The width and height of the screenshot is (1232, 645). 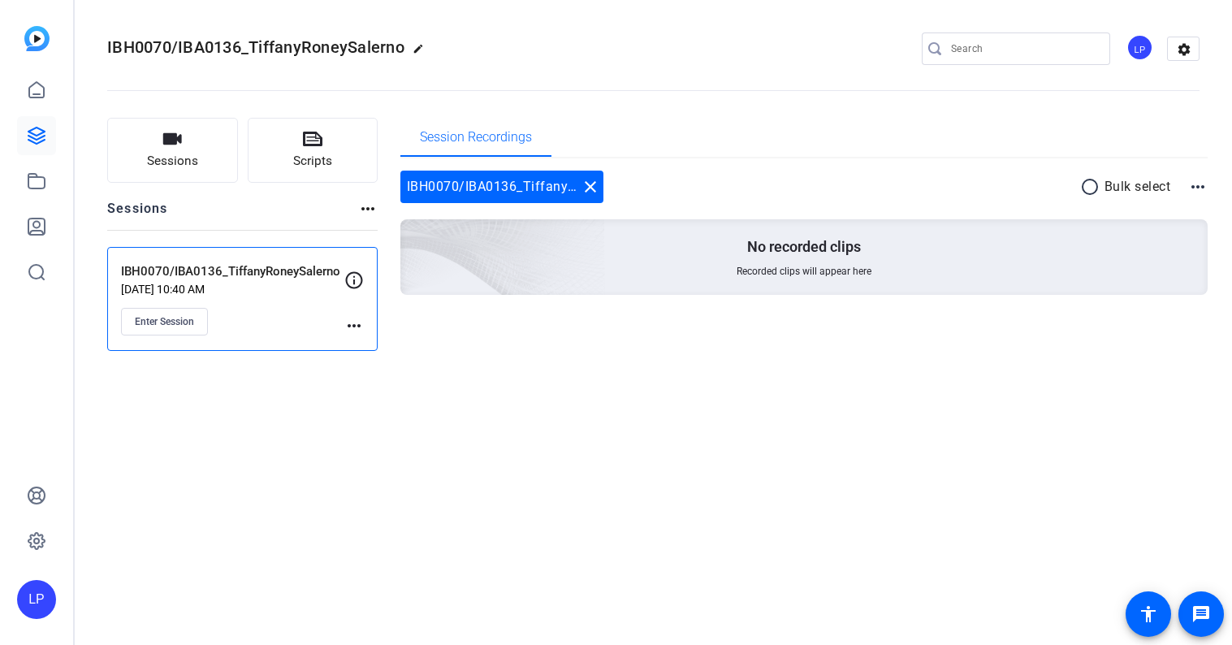 What do you see at coordinates (313, 161) in the screenshot?
I see `span: Scripts` at bounding box center [313, 161].